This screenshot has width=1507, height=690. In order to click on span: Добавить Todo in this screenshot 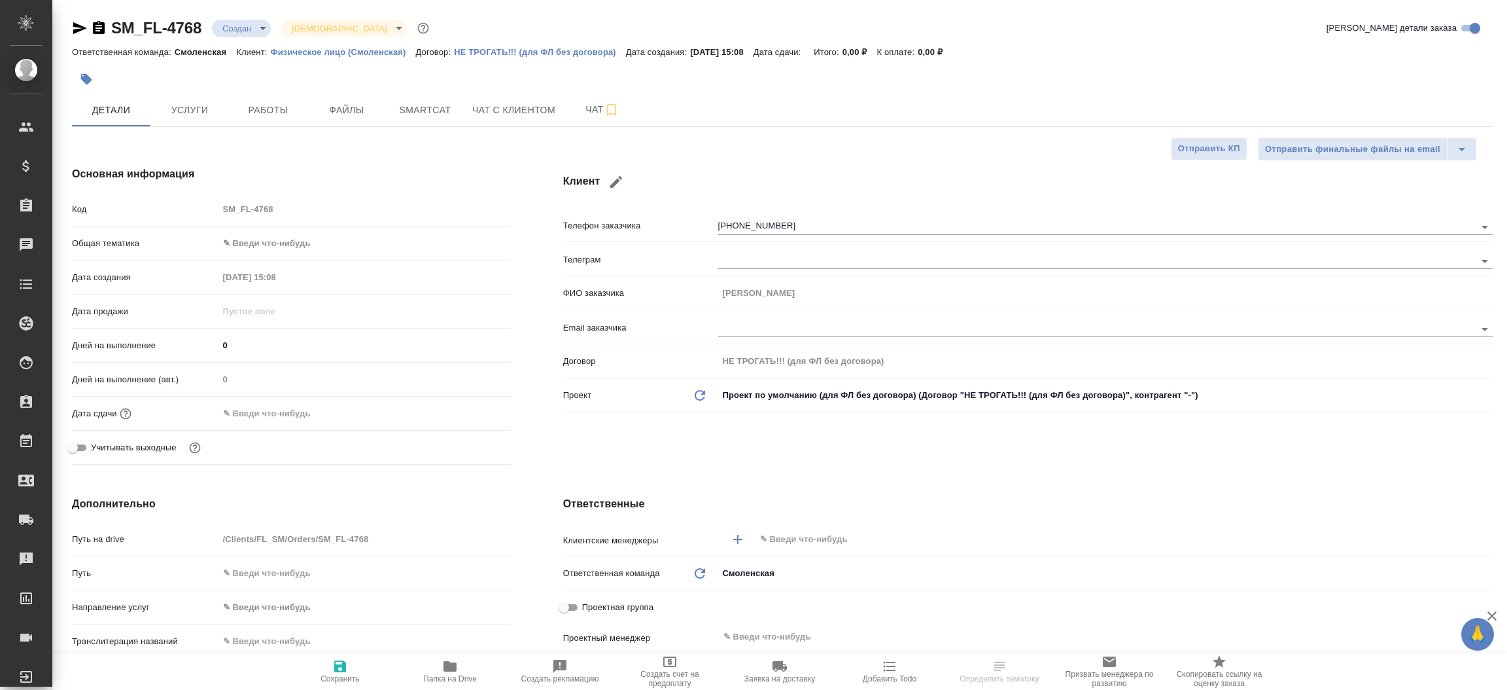, I will do `click(890, 678)`.